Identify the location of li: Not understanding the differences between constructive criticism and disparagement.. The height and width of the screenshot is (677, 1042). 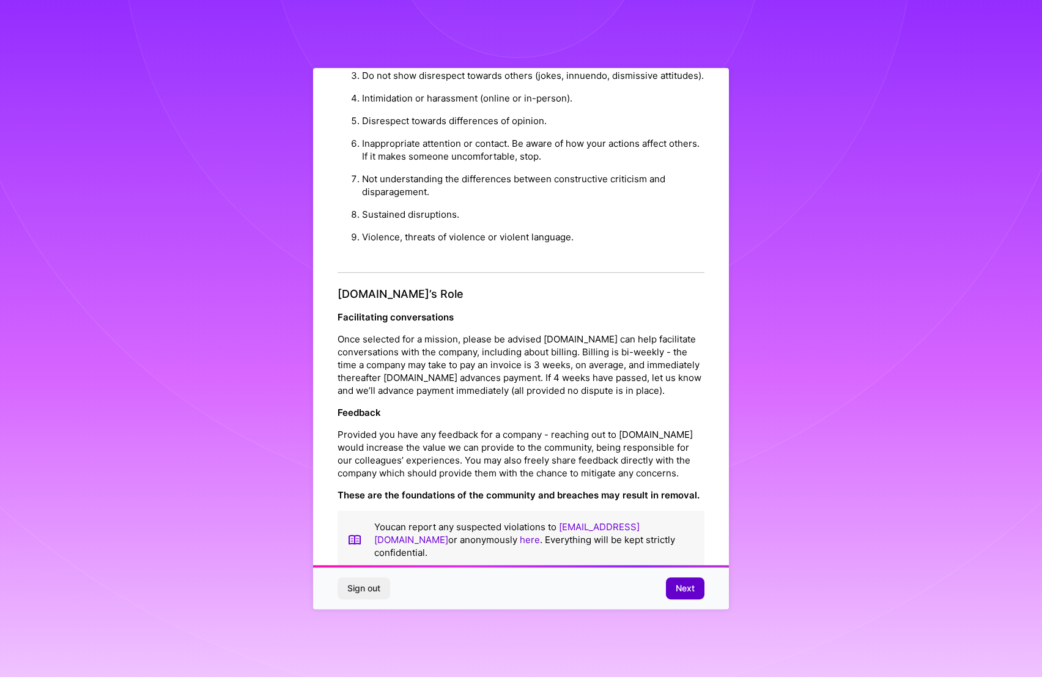
(533, 185).